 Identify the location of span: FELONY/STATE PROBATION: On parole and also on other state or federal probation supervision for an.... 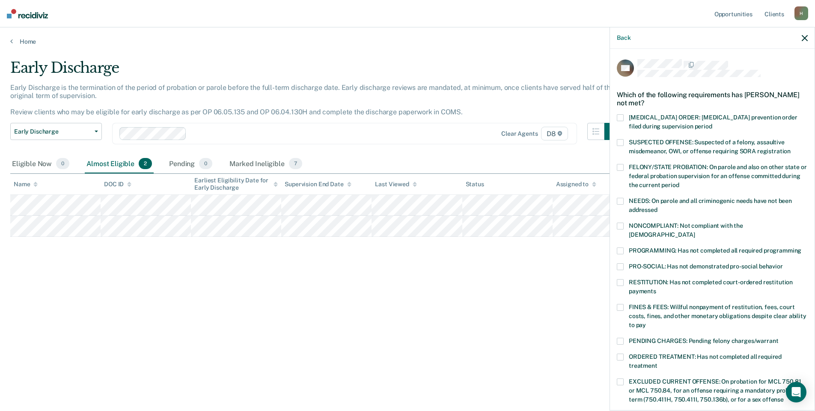
(718, 176).